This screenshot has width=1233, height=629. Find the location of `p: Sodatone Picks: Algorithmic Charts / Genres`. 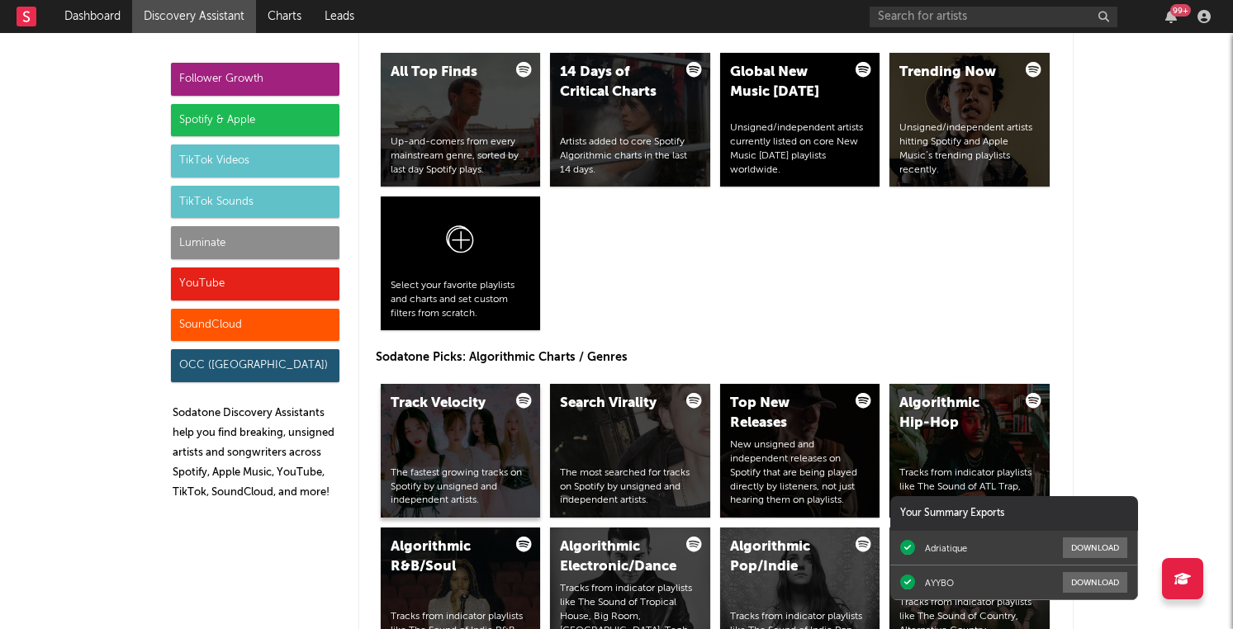

p: Sodatone Picks: Algorithmic Charts / Genres is located at coordinates (716, 358).